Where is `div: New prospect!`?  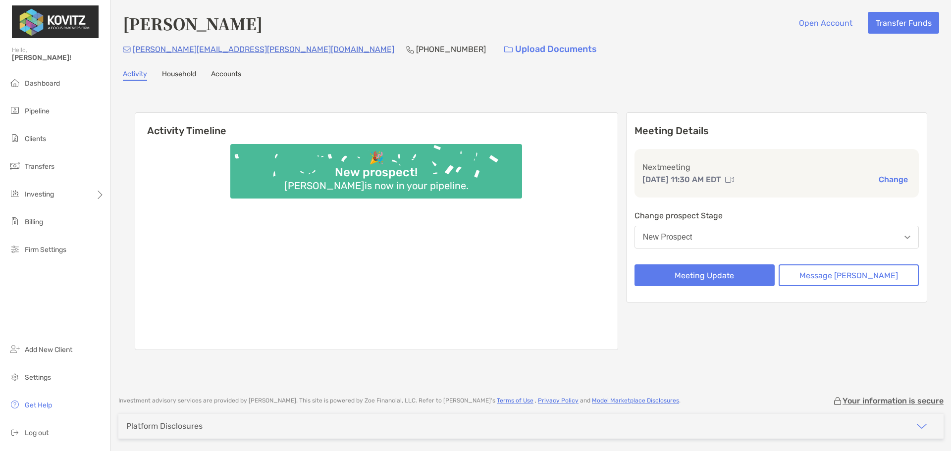
div: New prospect! is located at coordinates (376, 172).